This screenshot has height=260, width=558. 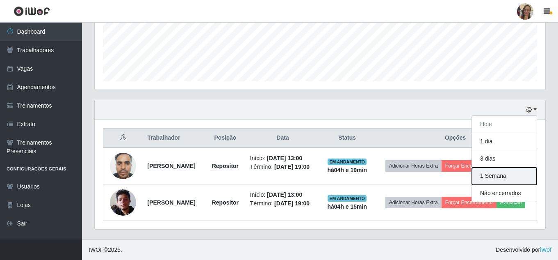 What do you see at coordinates (455, 138) in the screenshot?
I see `th: Opções` at bounding box center [455, 138].